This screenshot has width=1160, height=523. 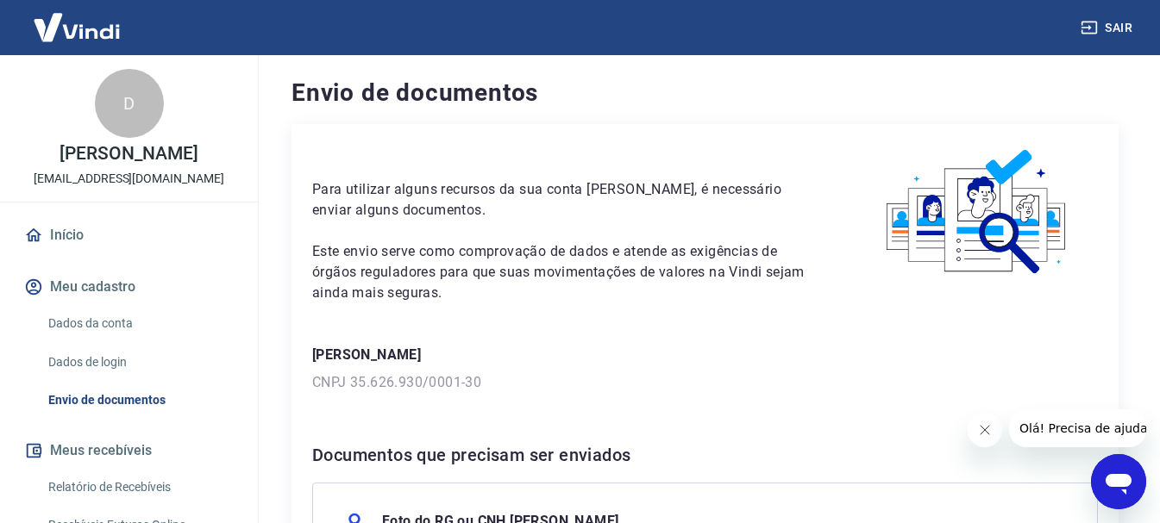 What do you see at coordinates (139, 362) in the screenshot?
I see `a: Dados de login` at bounding box center [139, 362].